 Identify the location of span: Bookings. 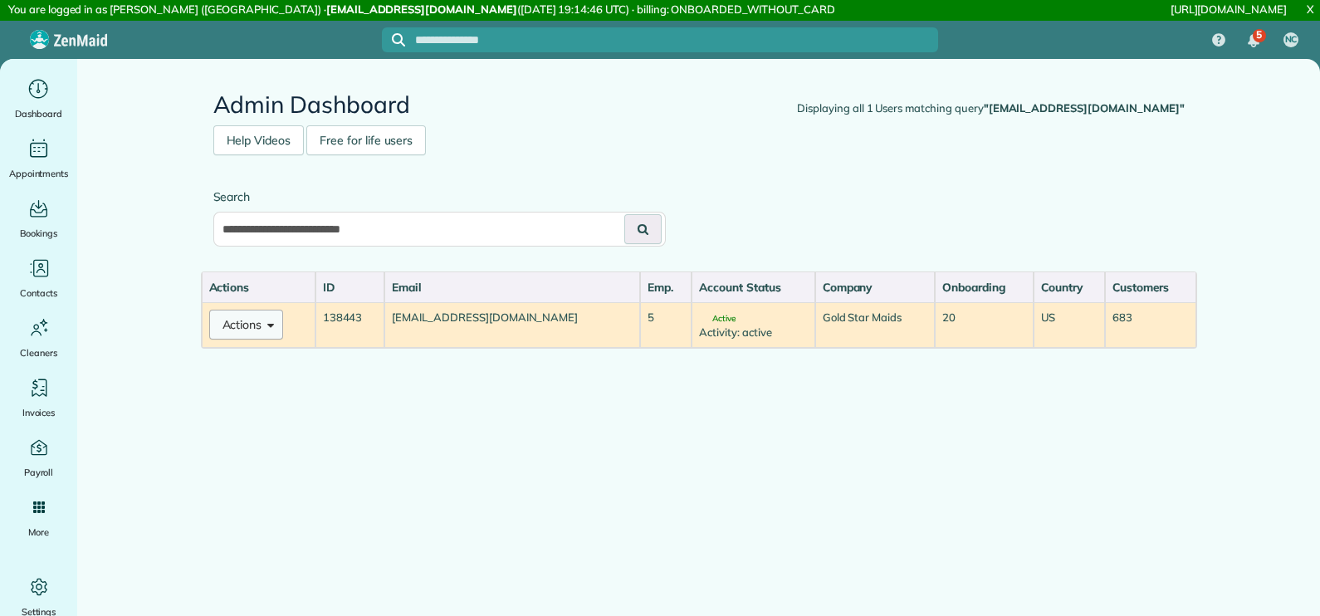
(39, 233).